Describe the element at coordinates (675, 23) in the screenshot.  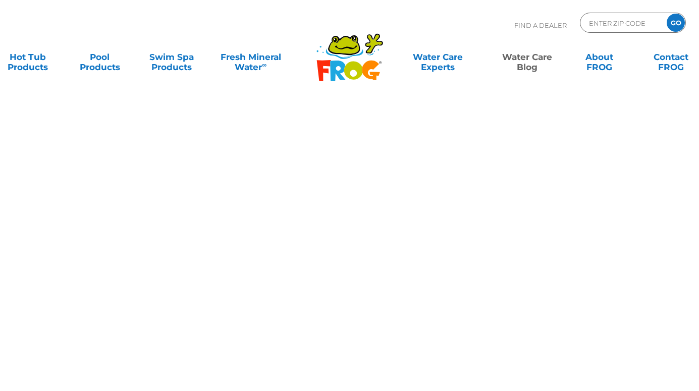
I see `input: GO` at that location.